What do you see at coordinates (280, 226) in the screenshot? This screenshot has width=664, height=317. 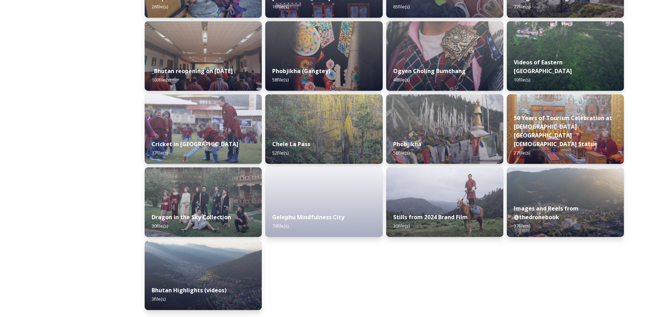 I see `span: 79 file(s)` at bounding box center [280, 226].